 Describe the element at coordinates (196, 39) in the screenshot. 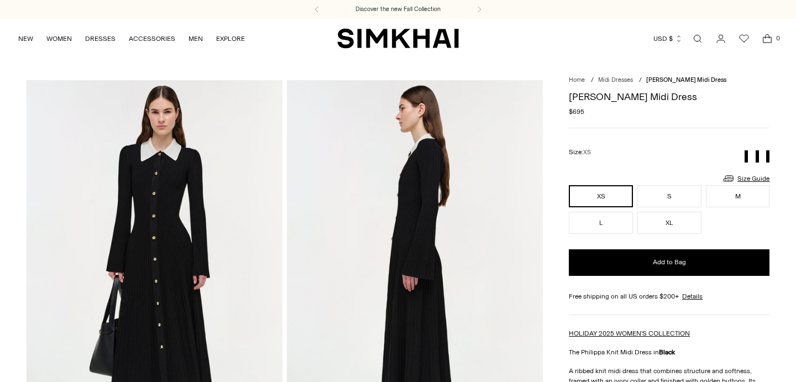

I see `a: MEN` at that location.